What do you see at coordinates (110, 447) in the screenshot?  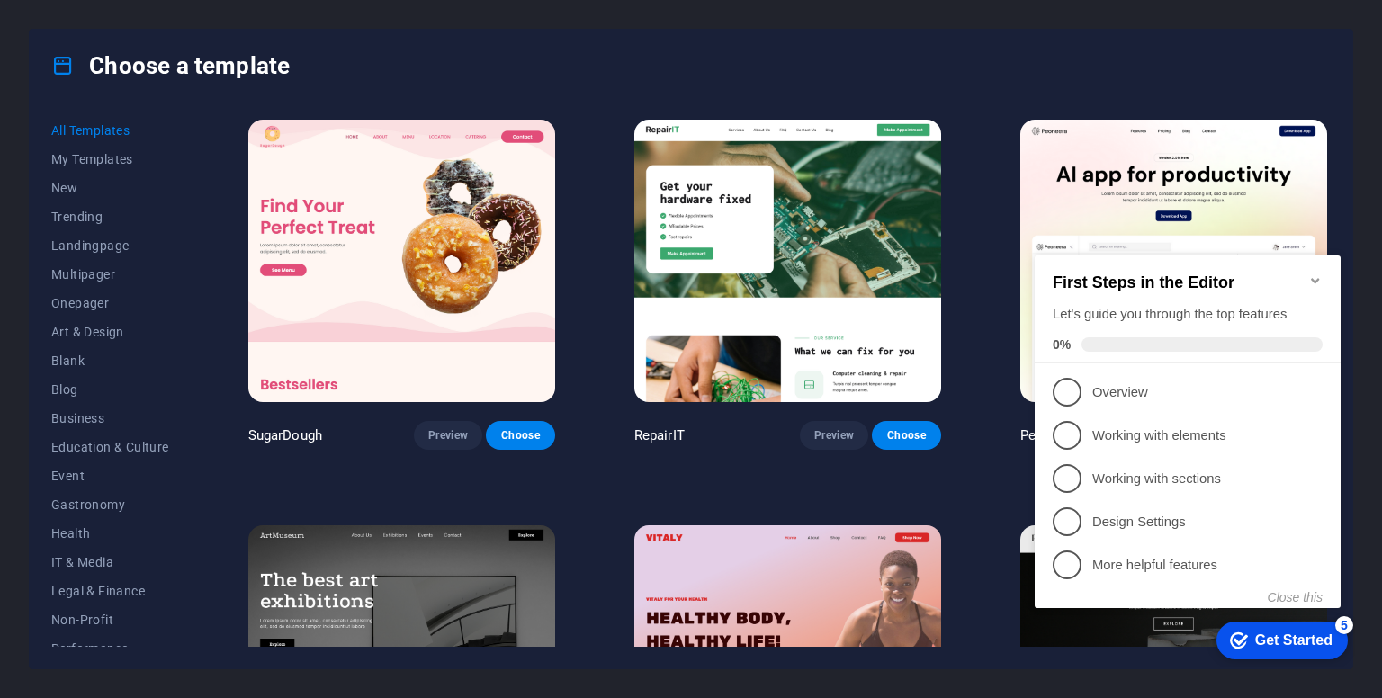 I see `button: Education & Culture` at bounding box center [110, 447].